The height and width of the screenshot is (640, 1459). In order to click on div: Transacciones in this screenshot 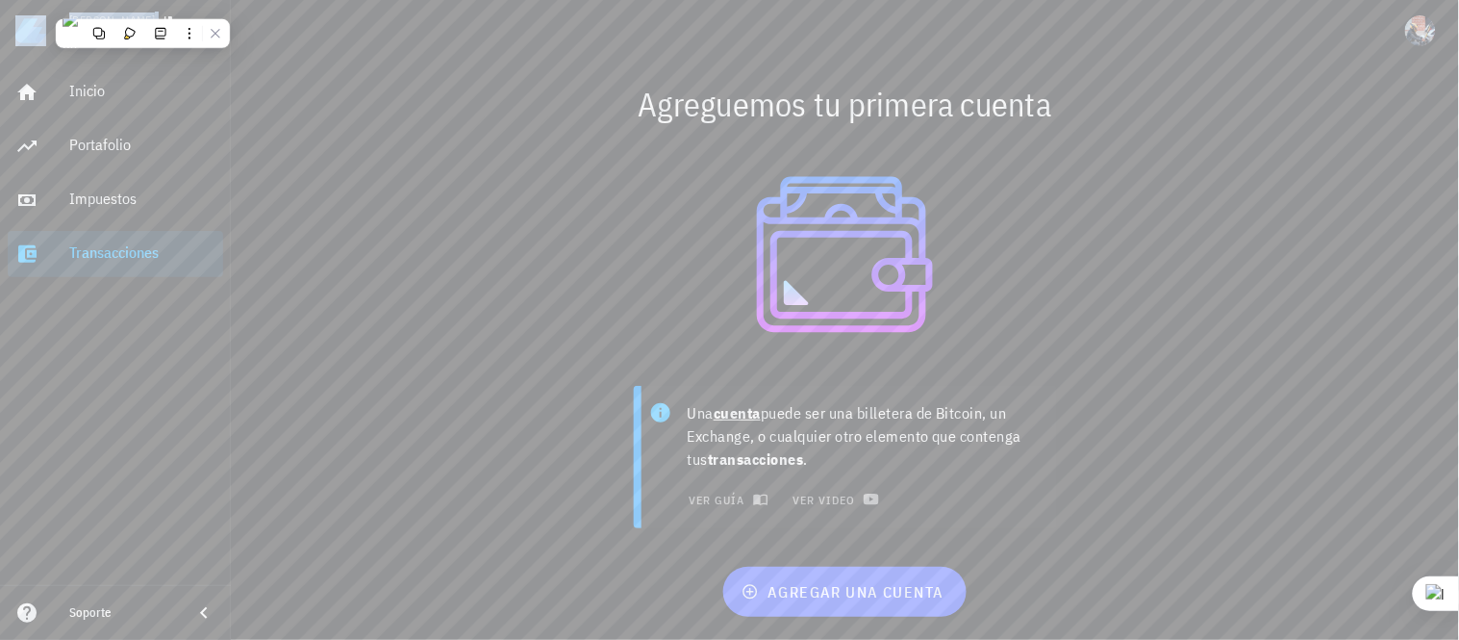, I will do `click(142, 252)`.